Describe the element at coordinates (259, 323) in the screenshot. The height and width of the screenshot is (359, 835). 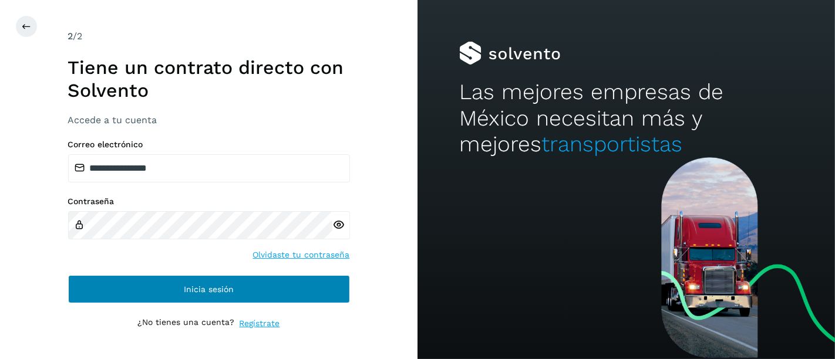
I see `a: Regístrate` at that location.